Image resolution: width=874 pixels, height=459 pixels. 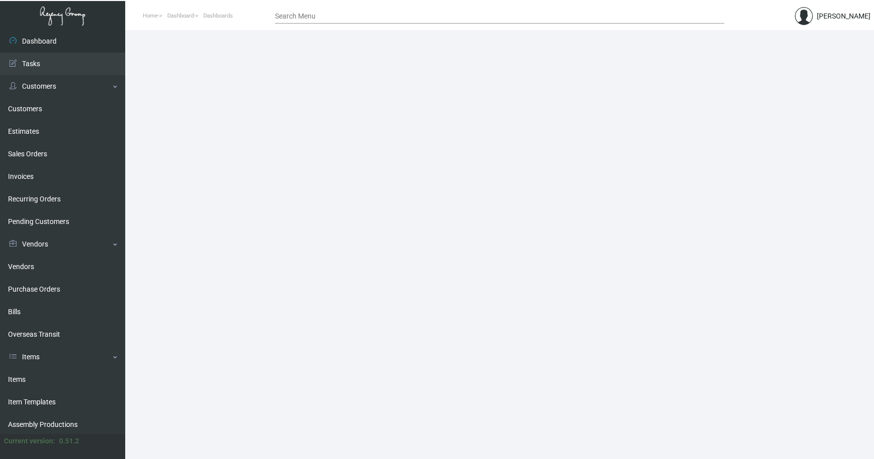 I want to click on img: admin@bootstrapmaster.com, so click(x=804, y=16).